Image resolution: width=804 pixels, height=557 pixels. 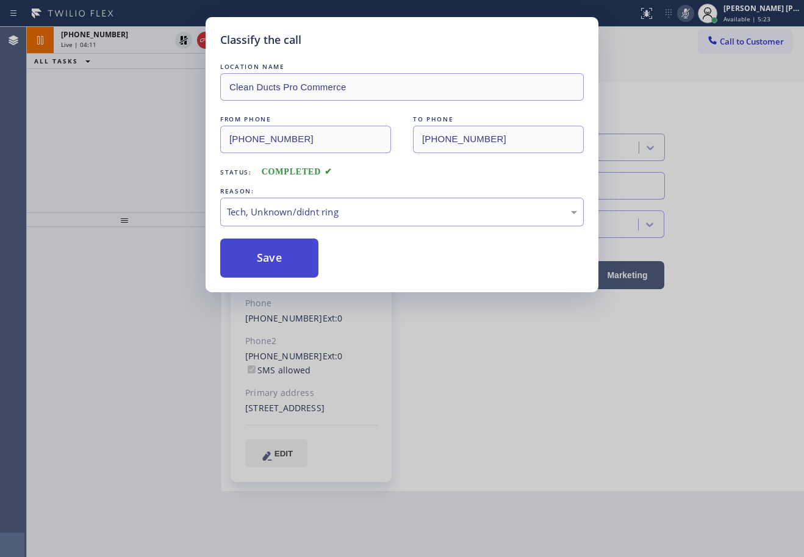 I want to click on h5: Classify the call, so click(x=260, y=40).